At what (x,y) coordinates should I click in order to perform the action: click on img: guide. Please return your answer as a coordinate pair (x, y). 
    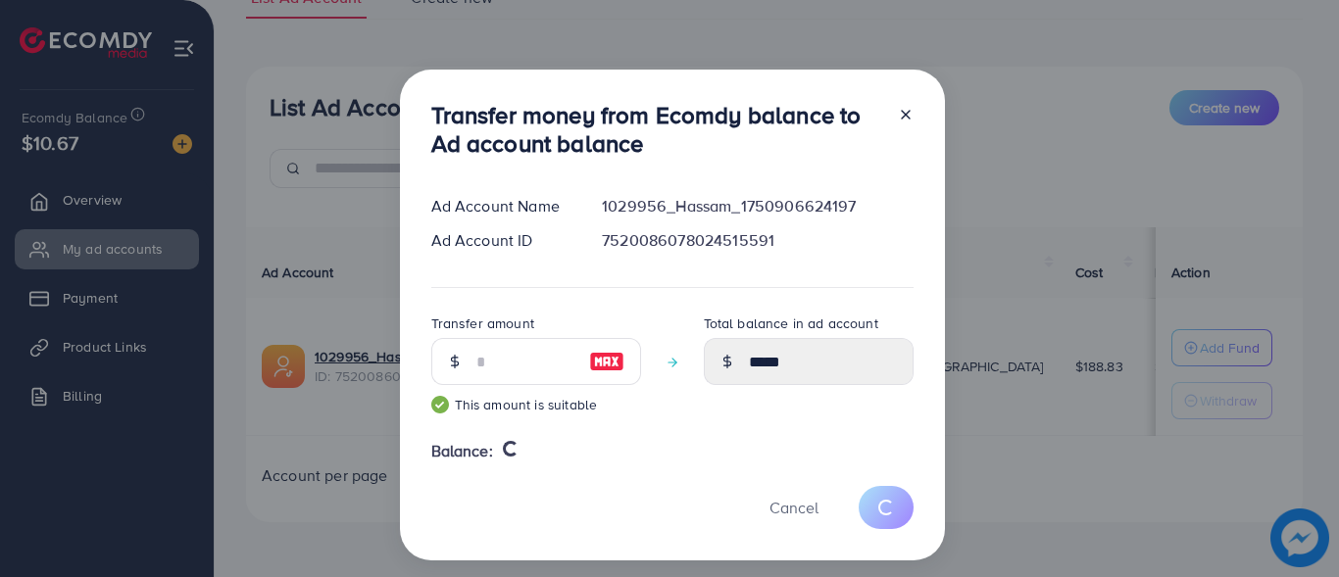
    Looking at the image, I should click on (440, 405).